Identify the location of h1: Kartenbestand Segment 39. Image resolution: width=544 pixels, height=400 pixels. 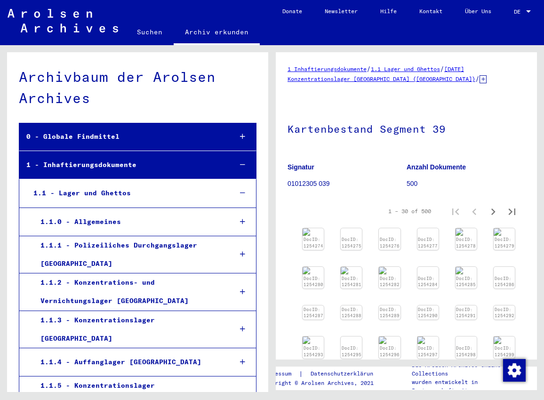
(406, 128).